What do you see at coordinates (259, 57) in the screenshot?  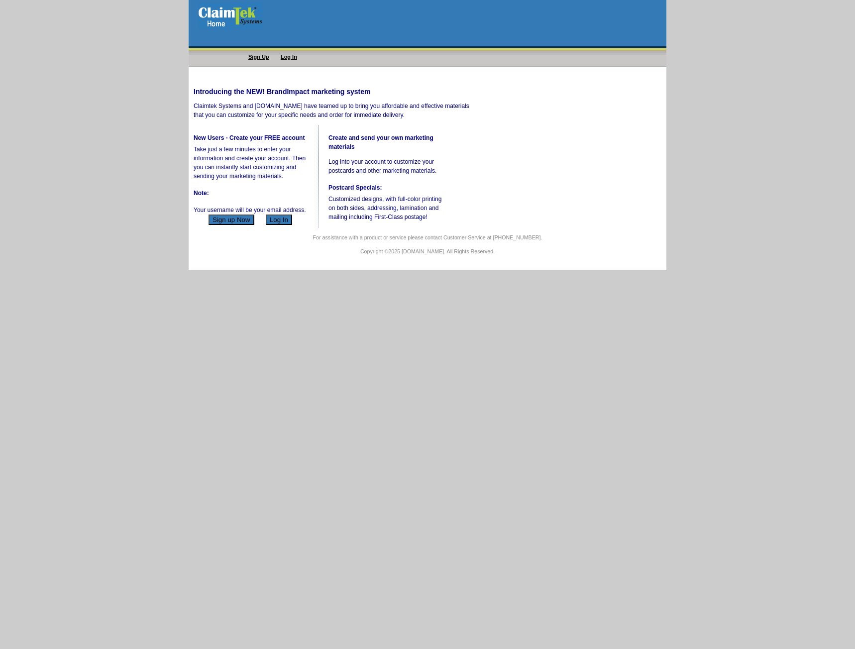 I see `a: Sign Up` at bounding box center [259, 57].